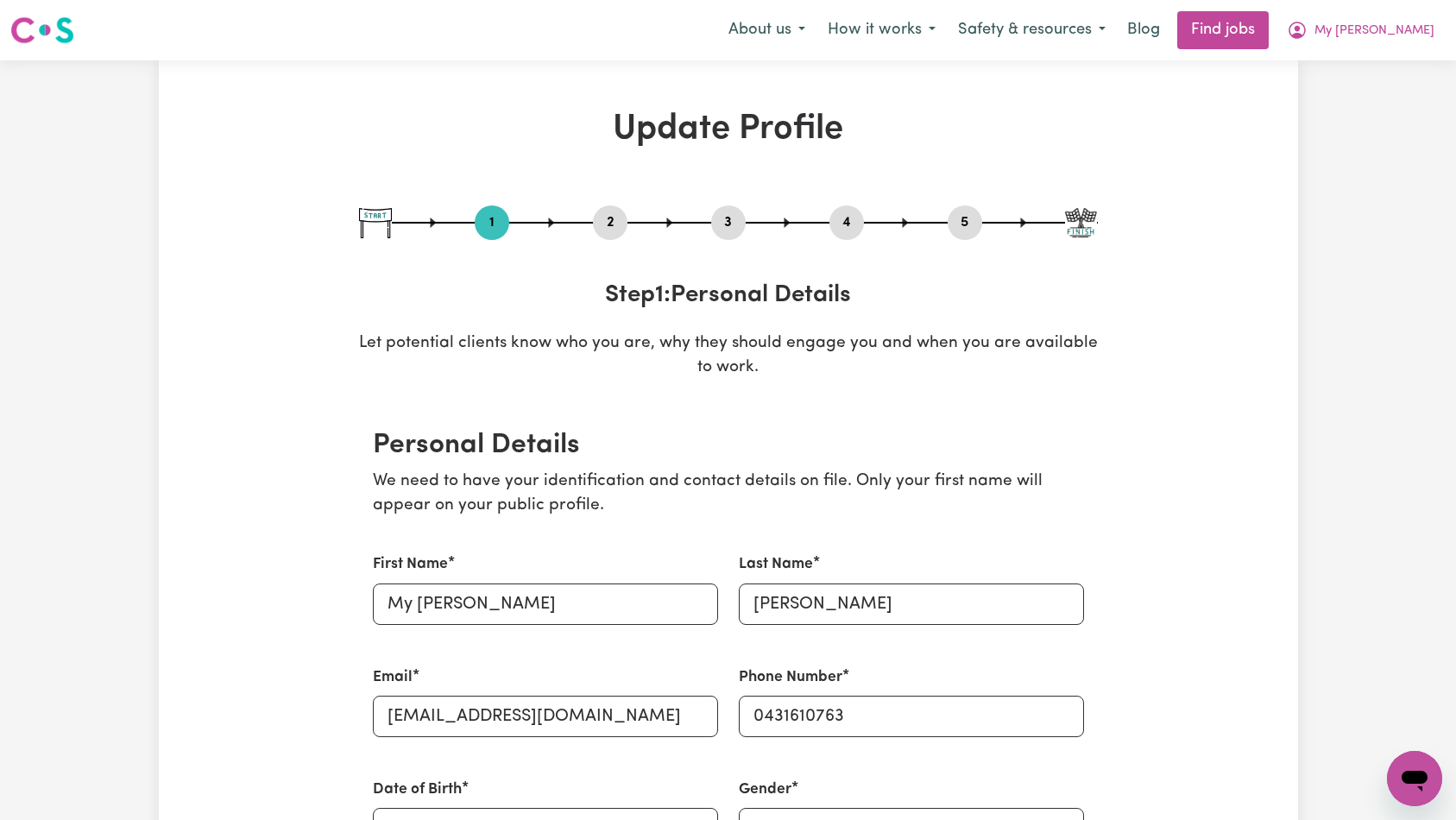 The image size is (1456, 820). What do you see at coordinates (847, 223) in the screenshot?
I see `button: Go to step 4` at bounding box center [847, 223].